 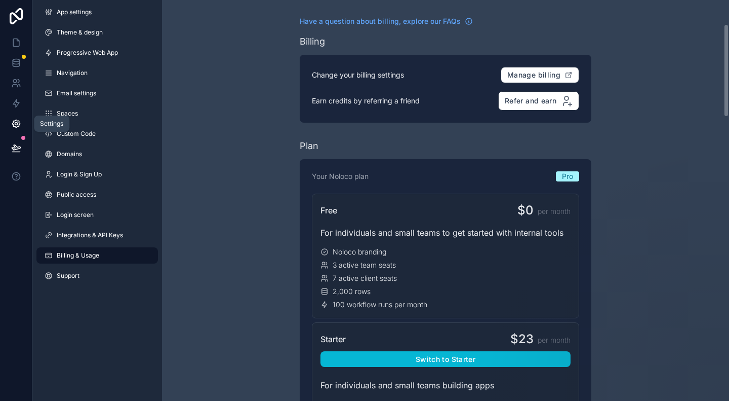 I want to click on span: per month, so click(x=554, y=211).